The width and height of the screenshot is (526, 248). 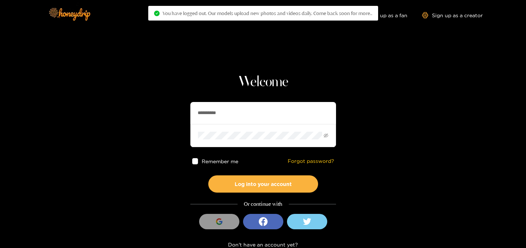 I want to click on a: Sign up as a creator, so click(x=453, y=15).